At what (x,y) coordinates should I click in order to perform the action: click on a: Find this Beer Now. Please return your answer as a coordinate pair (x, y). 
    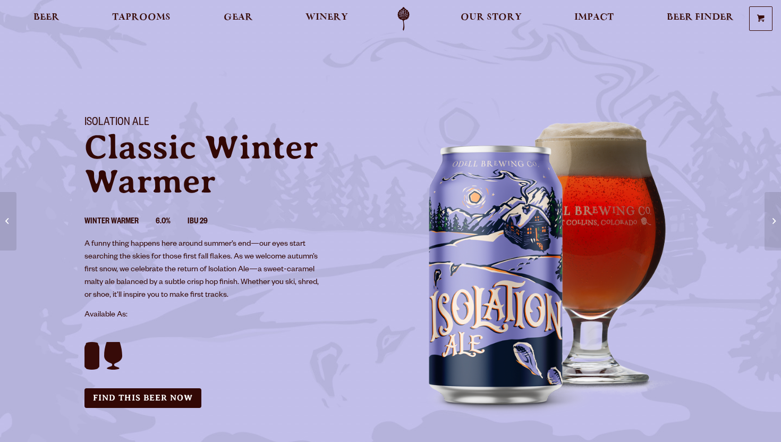
    Looking at the image, I should click on (143, 397).